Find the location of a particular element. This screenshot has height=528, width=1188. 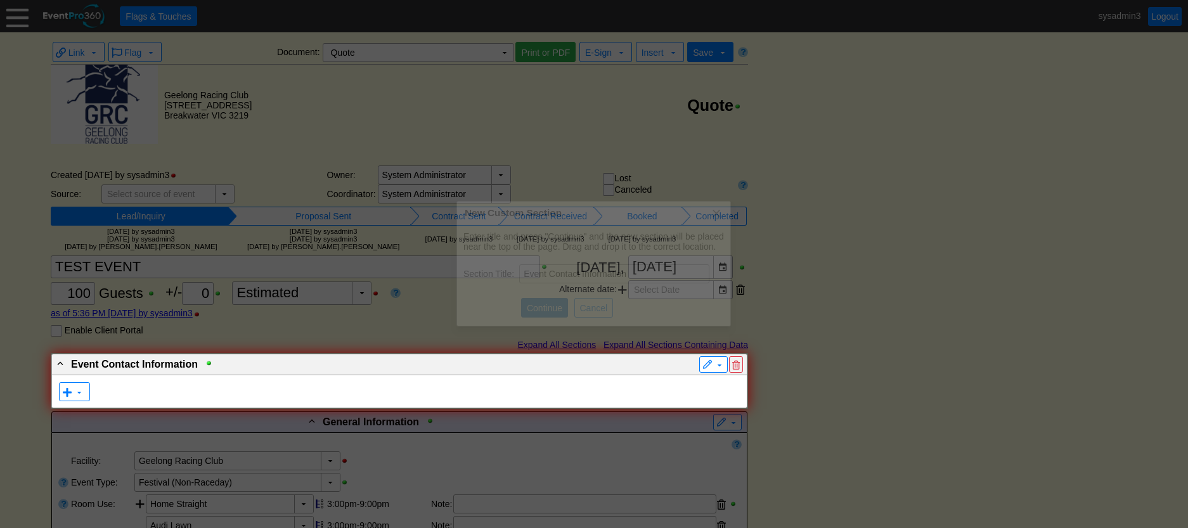

div: Event Contact Information is located at coordinates (374, 364).